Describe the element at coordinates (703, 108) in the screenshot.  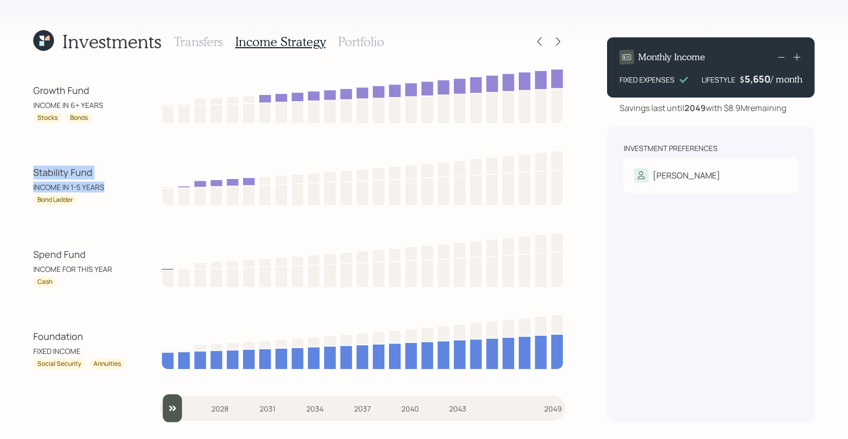
I see `div: Savings last until with $8.9M remaining` at that location.